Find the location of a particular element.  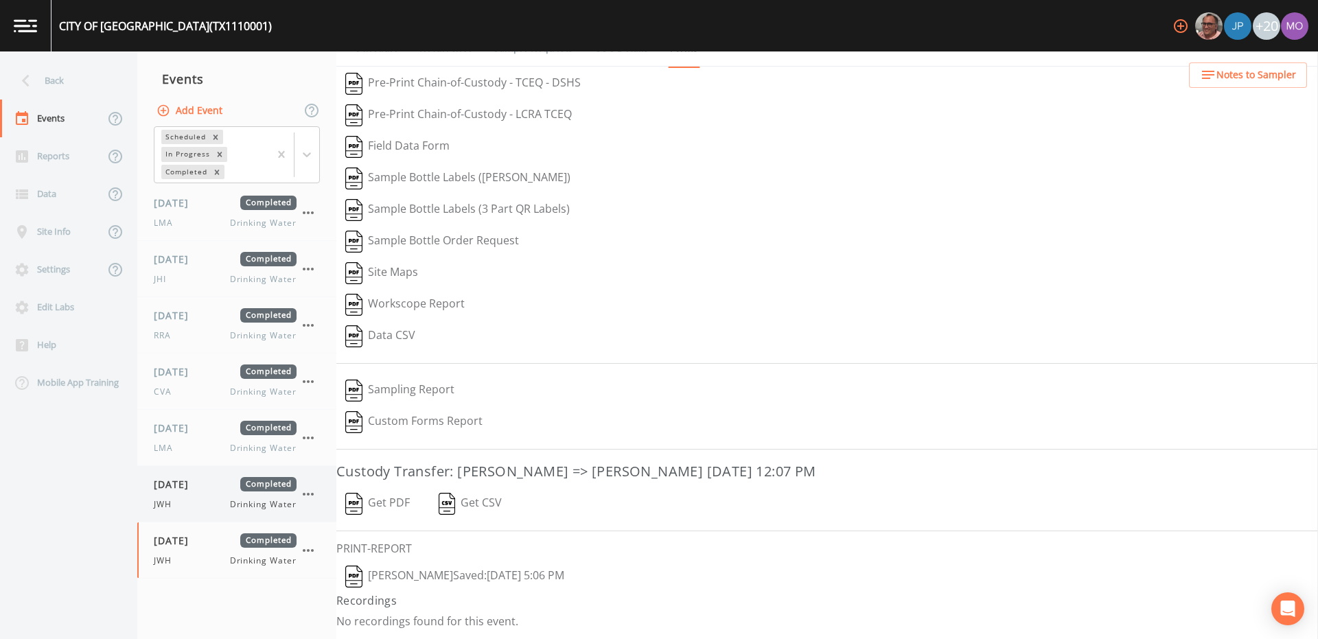

img: e2d790fa78825a4bb76dcb6ab311d44c is located at coordinates (1209, 26).